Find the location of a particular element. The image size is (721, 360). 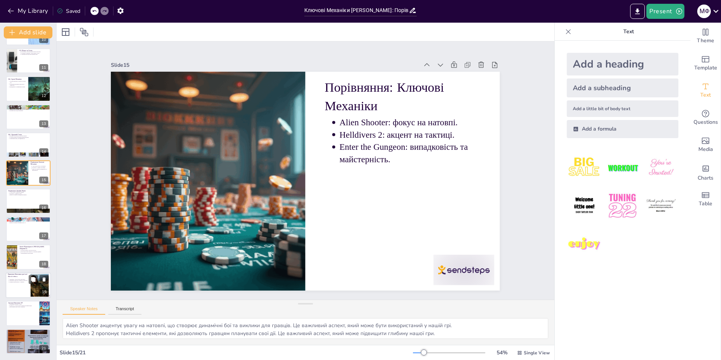

button: Add slide is located at coordinates (28, 32).